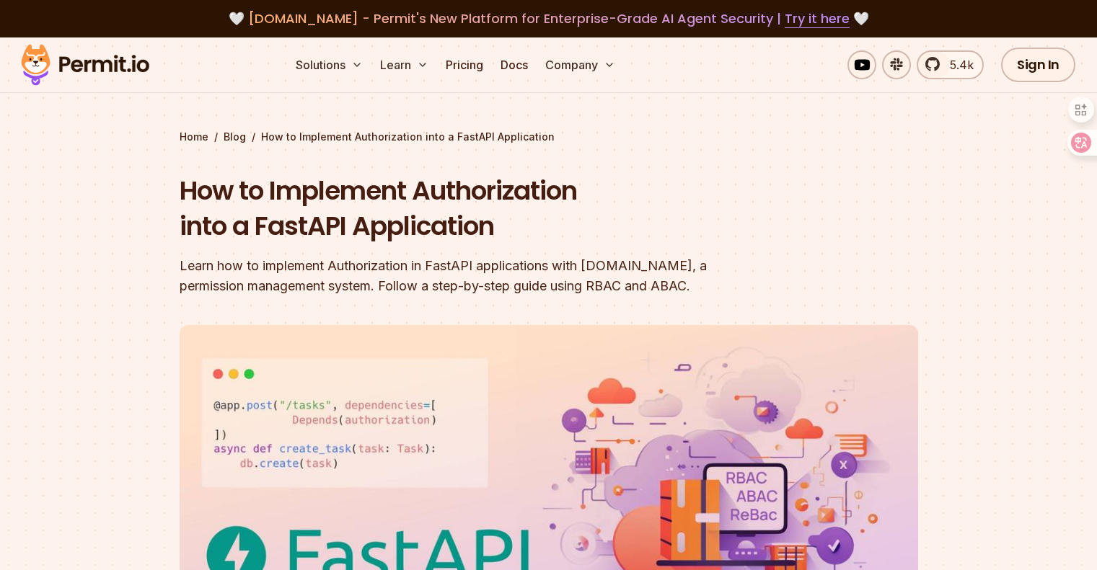 This screenshot has width=1097, height=570. I want to click on img: Permit logo, so click(85, 65).